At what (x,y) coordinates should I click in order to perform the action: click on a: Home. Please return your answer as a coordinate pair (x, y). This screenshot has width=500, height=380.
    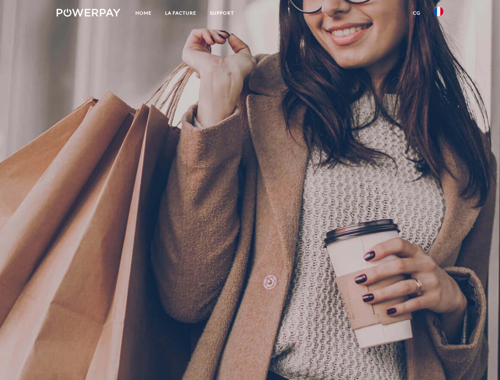
    Looking at the image, I should click on (143, 13).